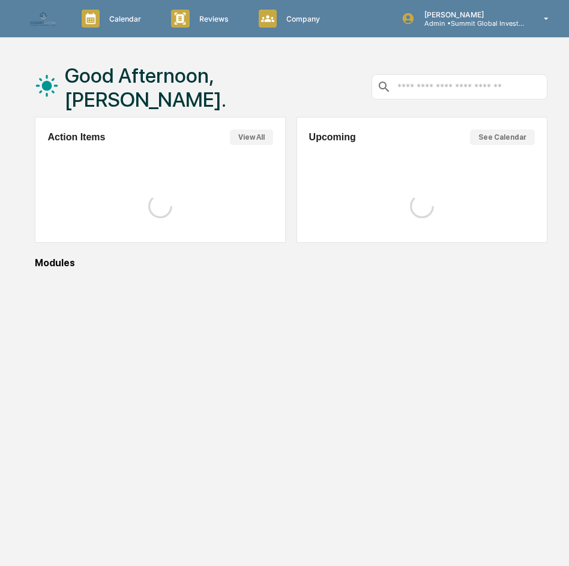 The image size is (569, 566). What do you see at coordinates (332, 137) in the screenshot?
I see `h2: Upcoming` at bounding box center [332, 137].